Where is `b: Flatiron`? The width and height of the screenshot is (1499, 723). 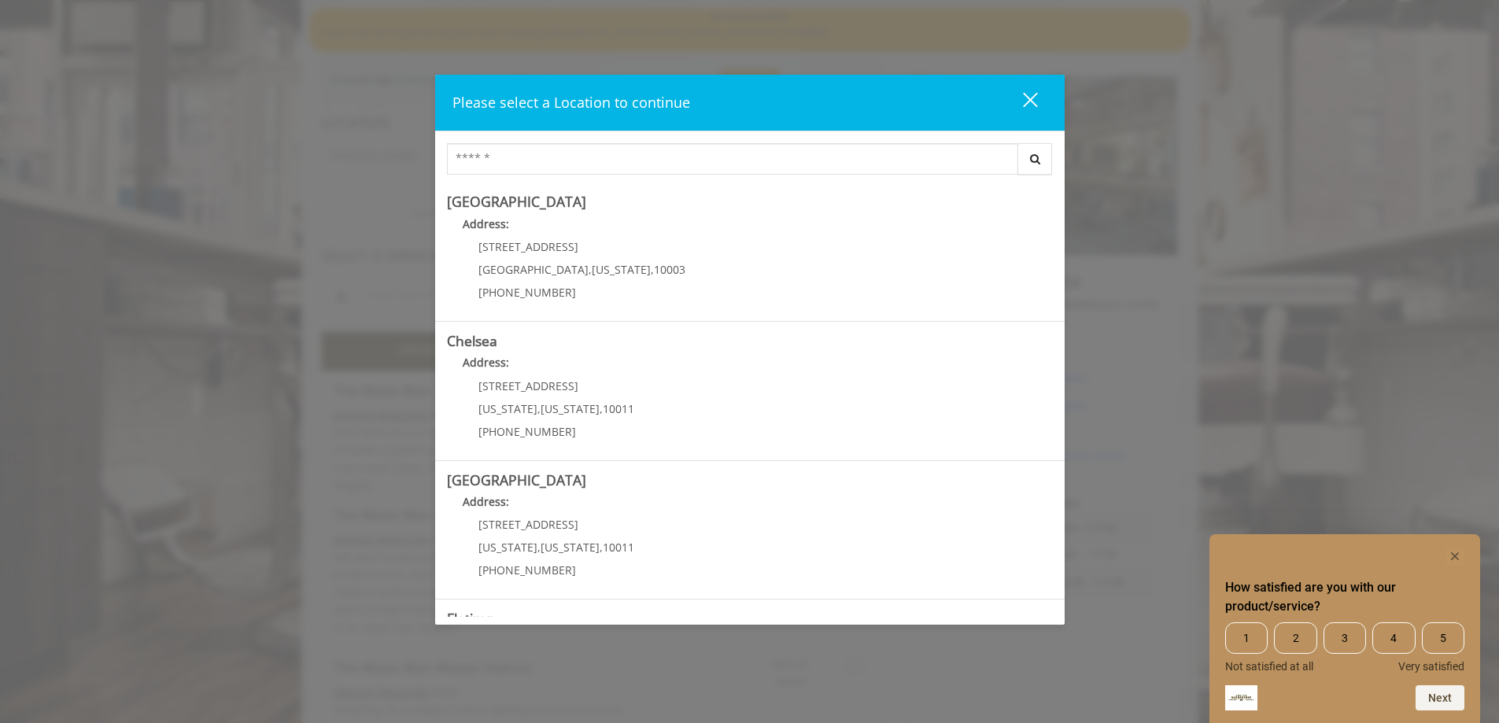
b: Flatiron is located at coordinates (471, 618).